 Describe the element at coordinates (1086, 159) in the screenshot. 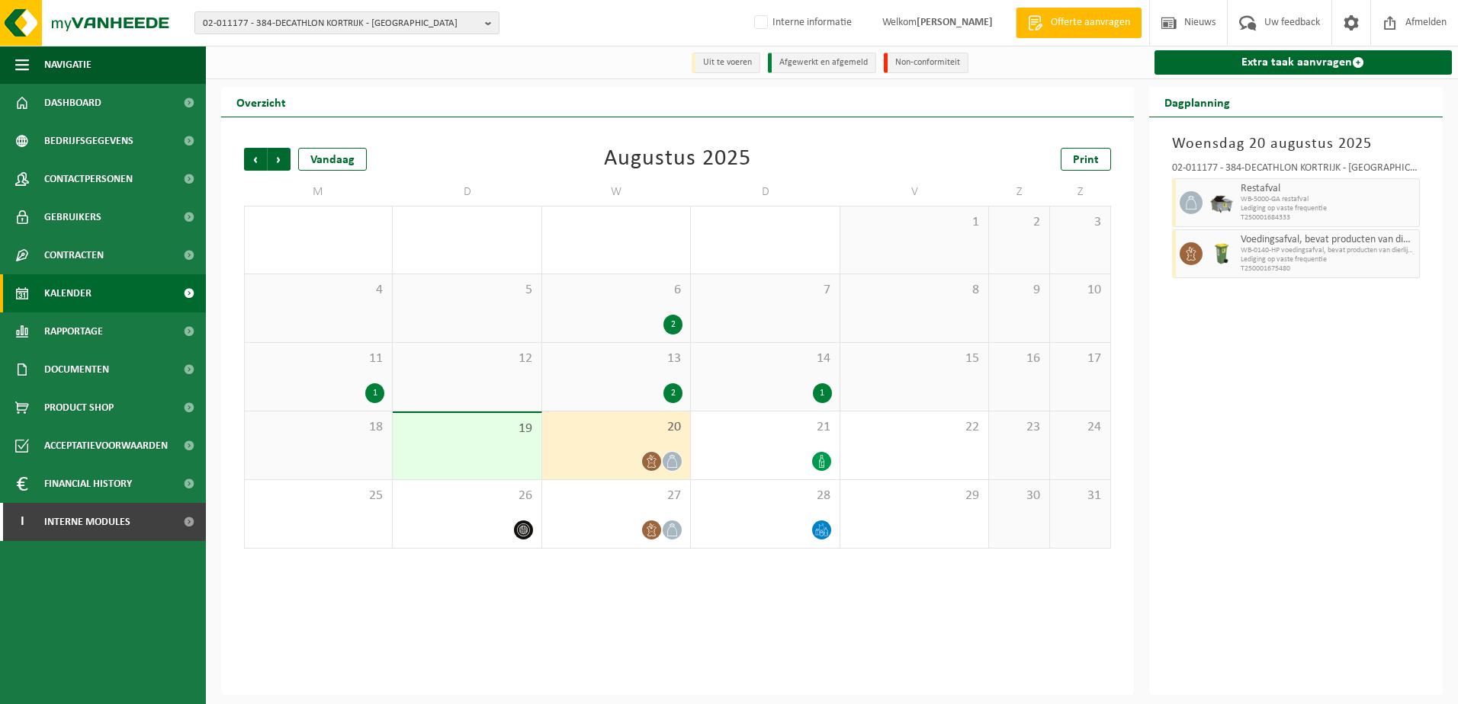

I see `a: Print` at that location.